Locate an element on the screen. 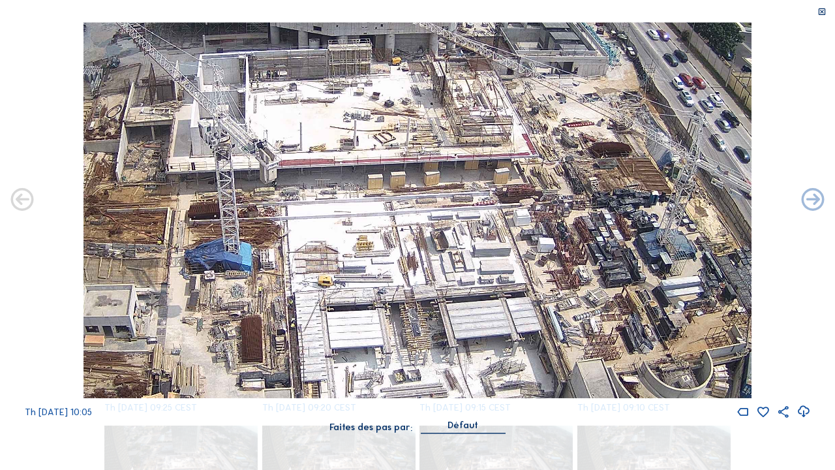  i: Forward is located at coordinates (22, 200).